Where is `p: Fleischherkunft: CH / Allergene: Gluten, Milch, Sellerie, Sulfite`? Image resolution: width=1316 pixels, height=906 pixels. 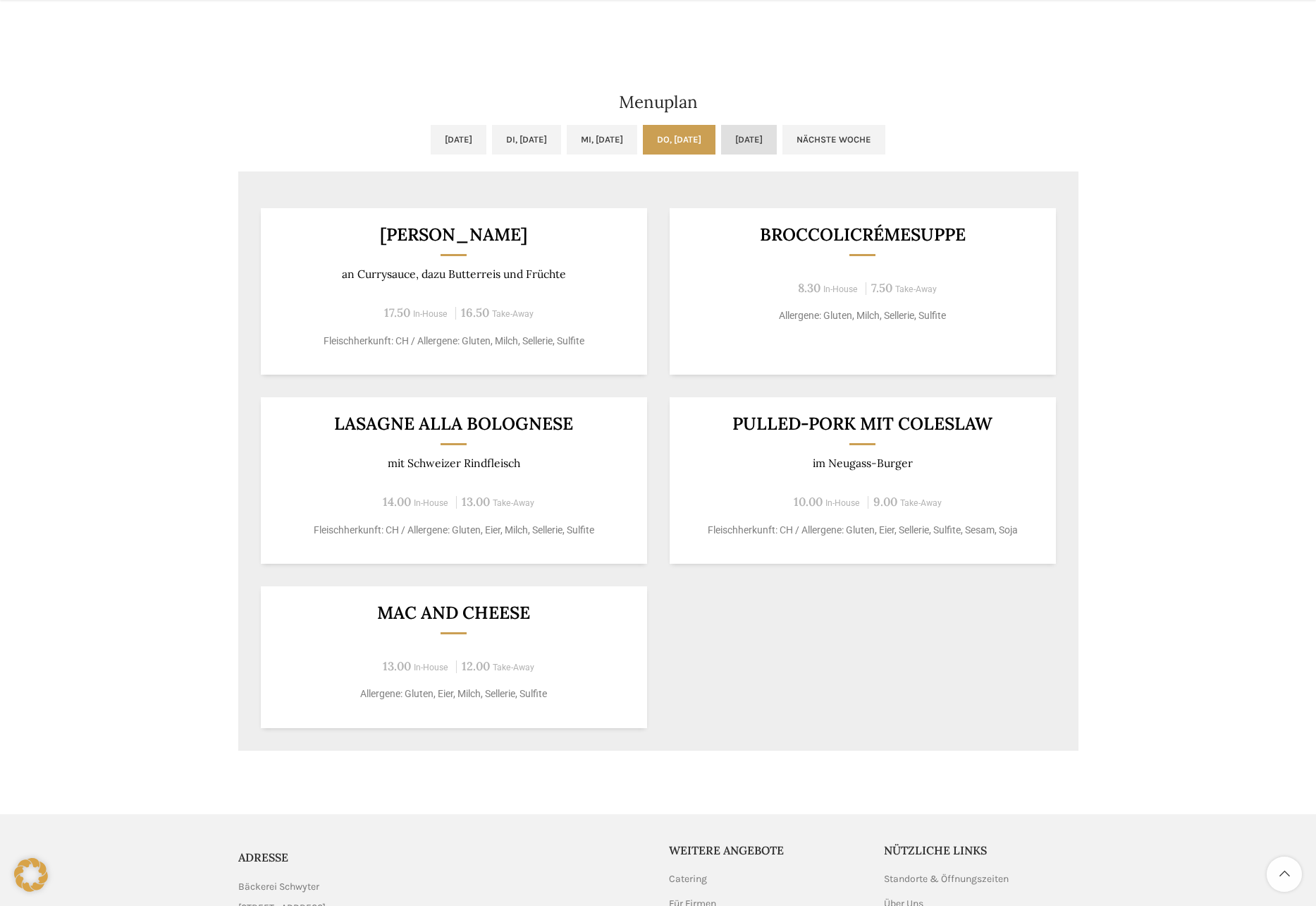
p: Fleischherkunft: CH / Allergene: Gluten, Milch, Sellerie, Sulfite is located at coordinates (454, 340).